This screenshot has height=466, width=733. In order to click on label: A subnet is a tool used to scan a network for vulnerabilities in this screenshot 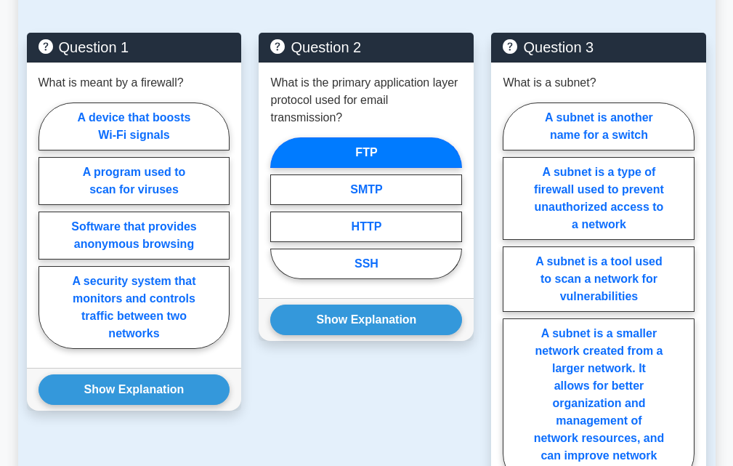, I will do `click(599, 279)`.